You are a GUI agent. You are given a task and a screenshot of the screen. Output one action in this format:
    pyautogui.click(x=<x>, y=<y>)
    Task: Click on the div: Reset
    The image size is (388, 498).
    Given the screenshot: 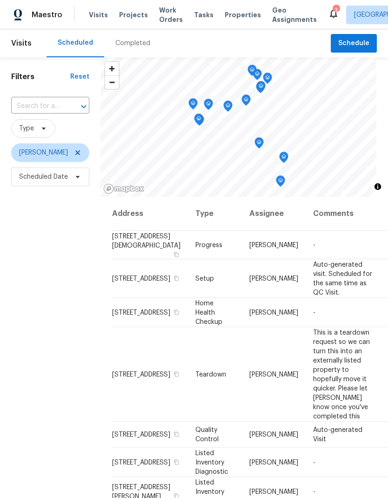 What is the action you would take?
    pyautogui.click(x=80, y=77)
    